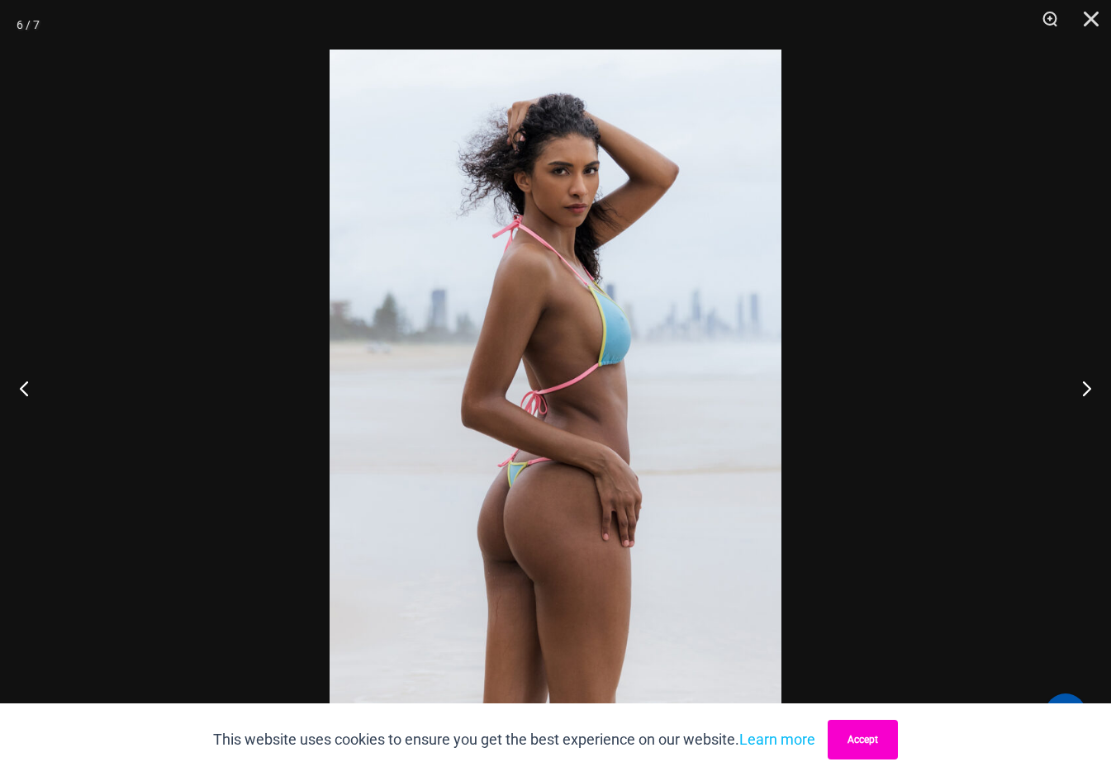 The width and height of the screenshot is (1111, 776). What do you see at coordinates (514, 740) in the screenshot?
I see `p: This website uses cookies to ensure you get the best experience on our website.` at bounding box center [514, 740].